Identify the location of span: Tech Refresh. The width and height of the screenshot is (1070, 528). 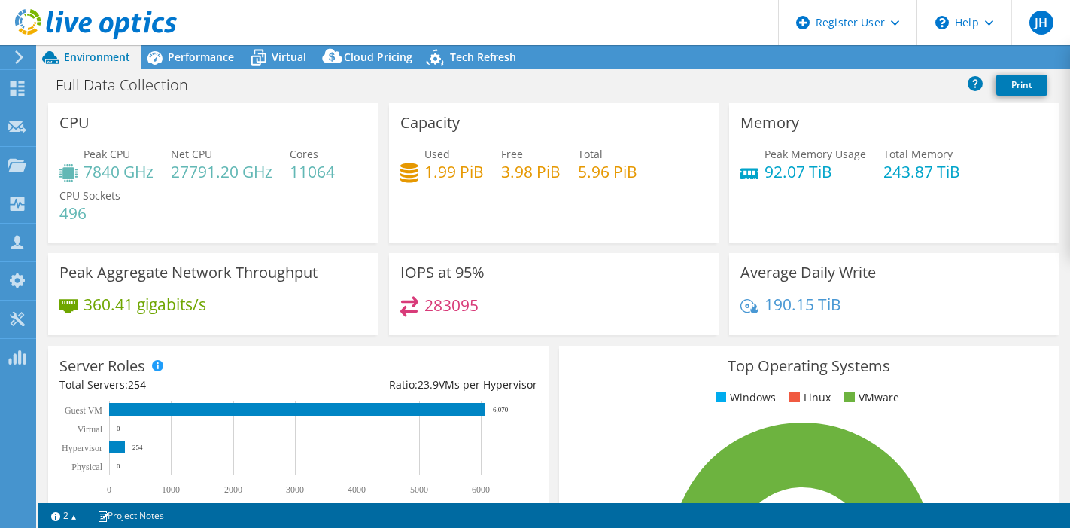
(483, 56).